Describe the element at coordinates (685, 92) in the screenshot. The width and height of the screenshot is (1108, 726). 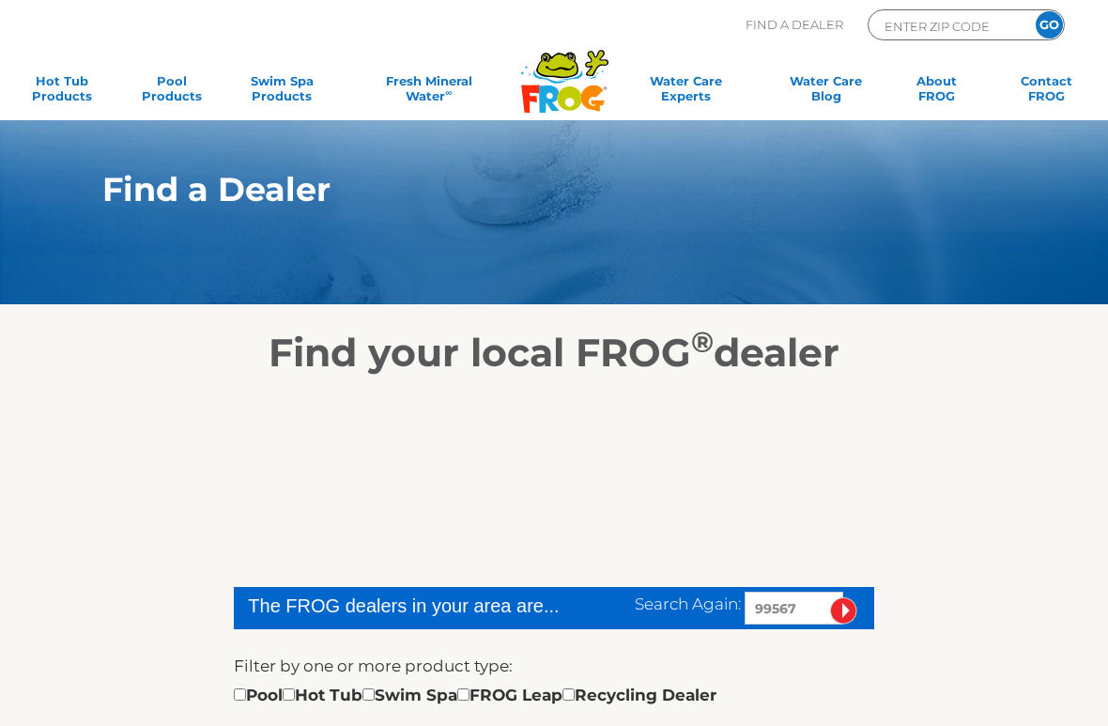
I see `a: Water CareExperts` at that location.